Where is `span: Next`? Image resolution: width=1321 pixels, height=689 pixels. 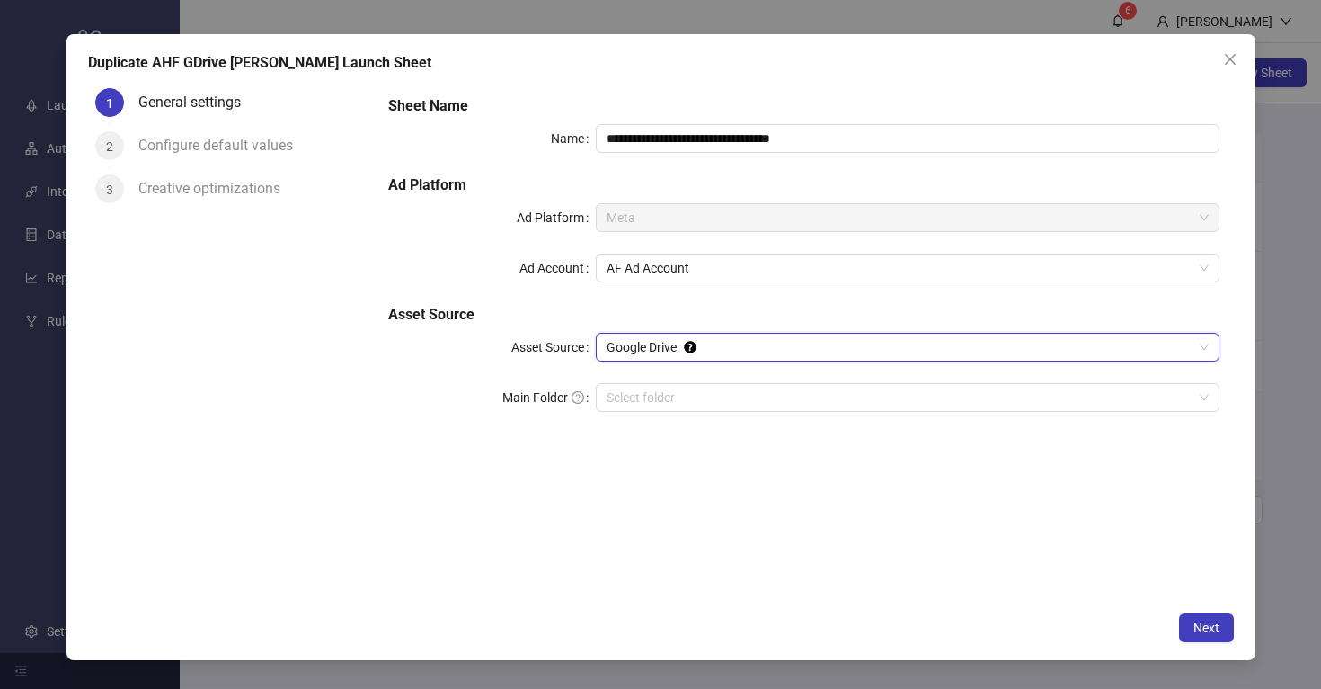
span: Next is located at coordinates (1206, 627).